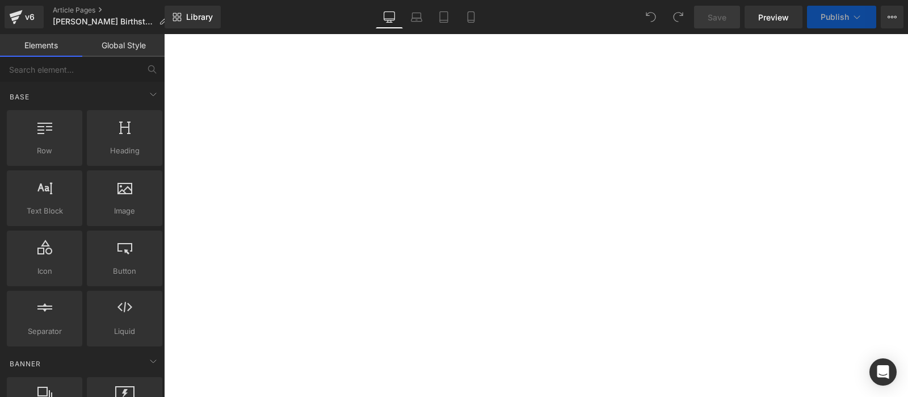 The width and height of the screenshot is (908, 397). I want to click on a: Laptop, so click(417, 17).